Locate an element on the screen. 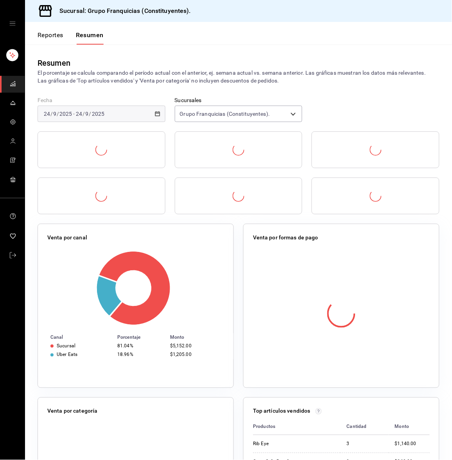  p: El porcentaje se calcula comparando el período actual con el anterior, ej. semana actual vs. sema... is located at coordinates (239, 77).